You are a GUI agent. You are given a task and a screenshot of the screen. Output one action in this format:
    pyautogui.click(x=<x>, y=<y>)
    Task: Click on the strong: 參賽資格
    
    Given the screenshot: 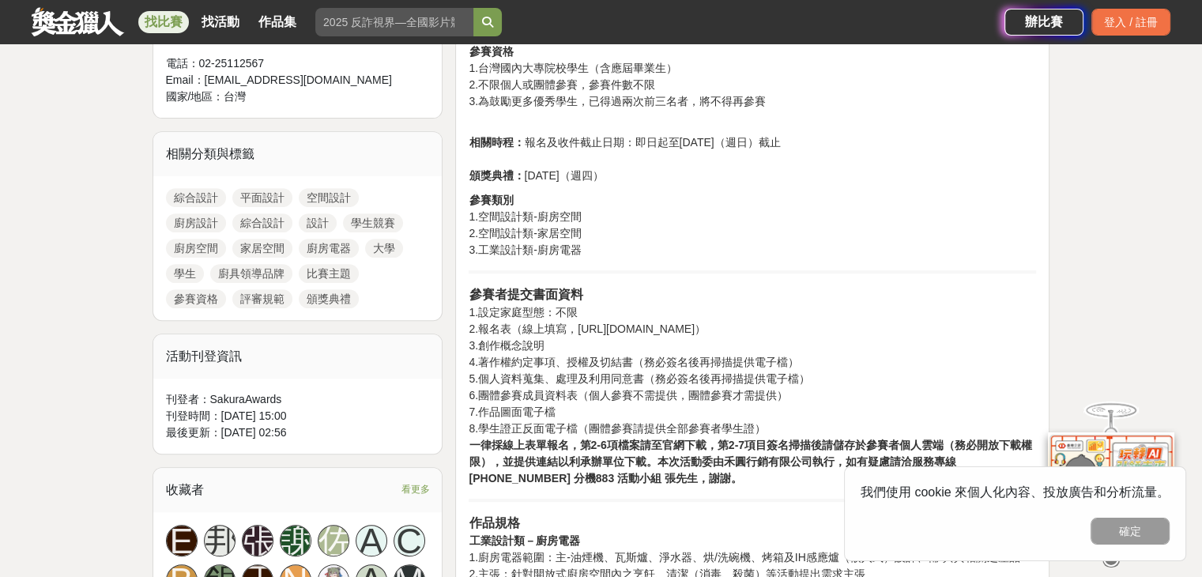 What is the action you would take?
    pyautogui.click(x=491, y=51)
    